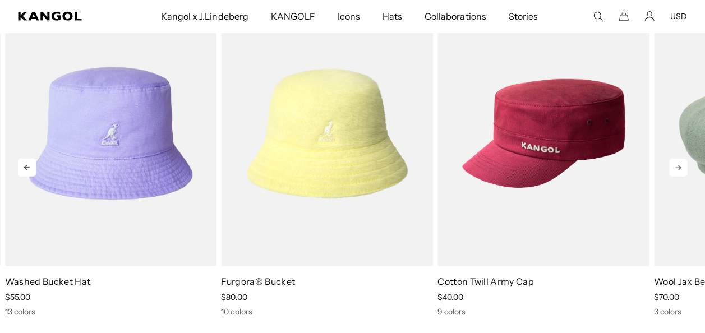 The height and width of the screenshot is (333, 705). Describe the element at coordinates (624, 16) in the screenshot. I see `button: Cart` at that location.